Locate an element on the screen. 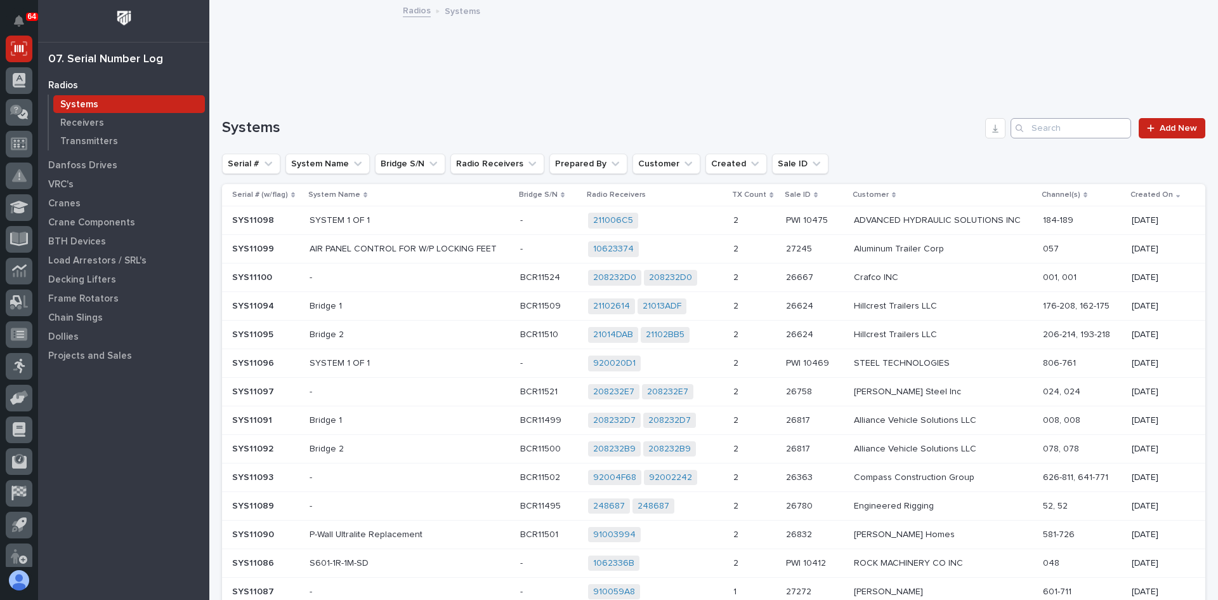  a: 208232E7 is located at coordinates (614, 392).